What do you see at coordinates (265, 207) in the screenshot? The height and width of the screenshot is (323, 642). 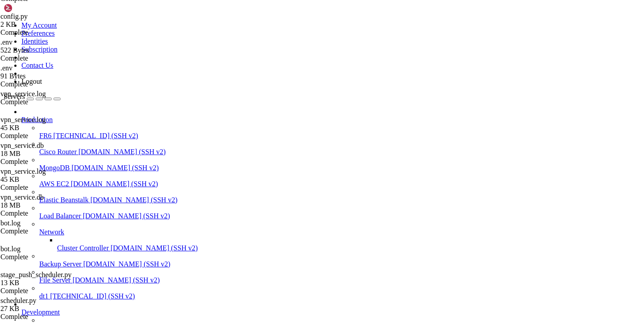 I see `x-row: "uuid": "e39080ab-2fc5-4abd-8625-be54aa946803"` at bounding box center [265, 207].